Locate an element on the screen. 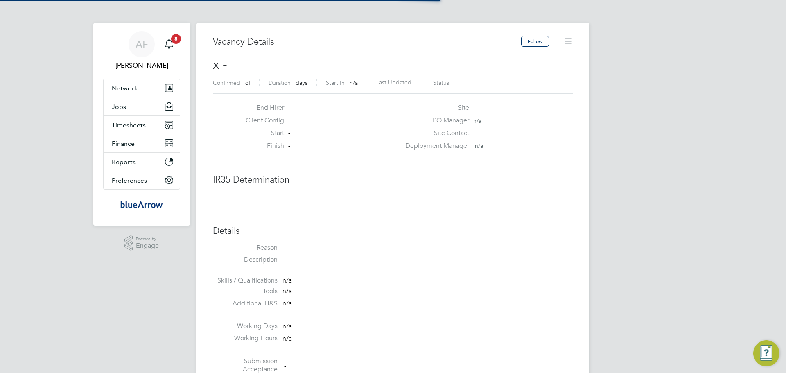 The image size is (786, 373). label: Tools is located at coordinates (245, 291).